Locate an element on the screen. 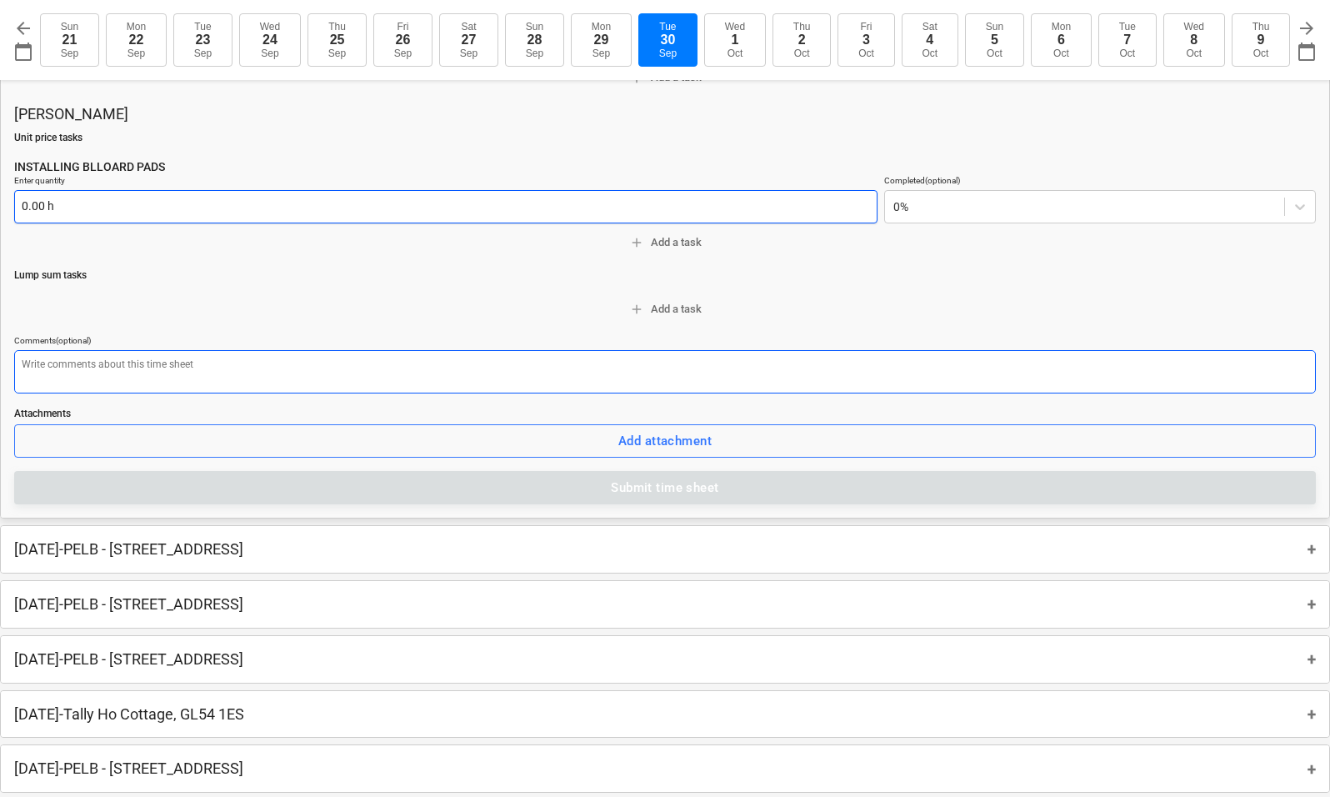 Image resolution: width=1330 pixels, height=797 pixels. input: Enter quantity, h is located at coordinates (446, 207).